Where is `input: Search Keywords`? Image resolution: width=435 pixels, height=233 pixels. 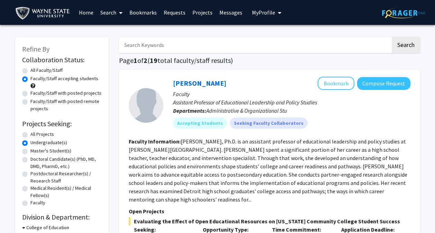
input: Search Keywords is located at coordinates (255, 45).